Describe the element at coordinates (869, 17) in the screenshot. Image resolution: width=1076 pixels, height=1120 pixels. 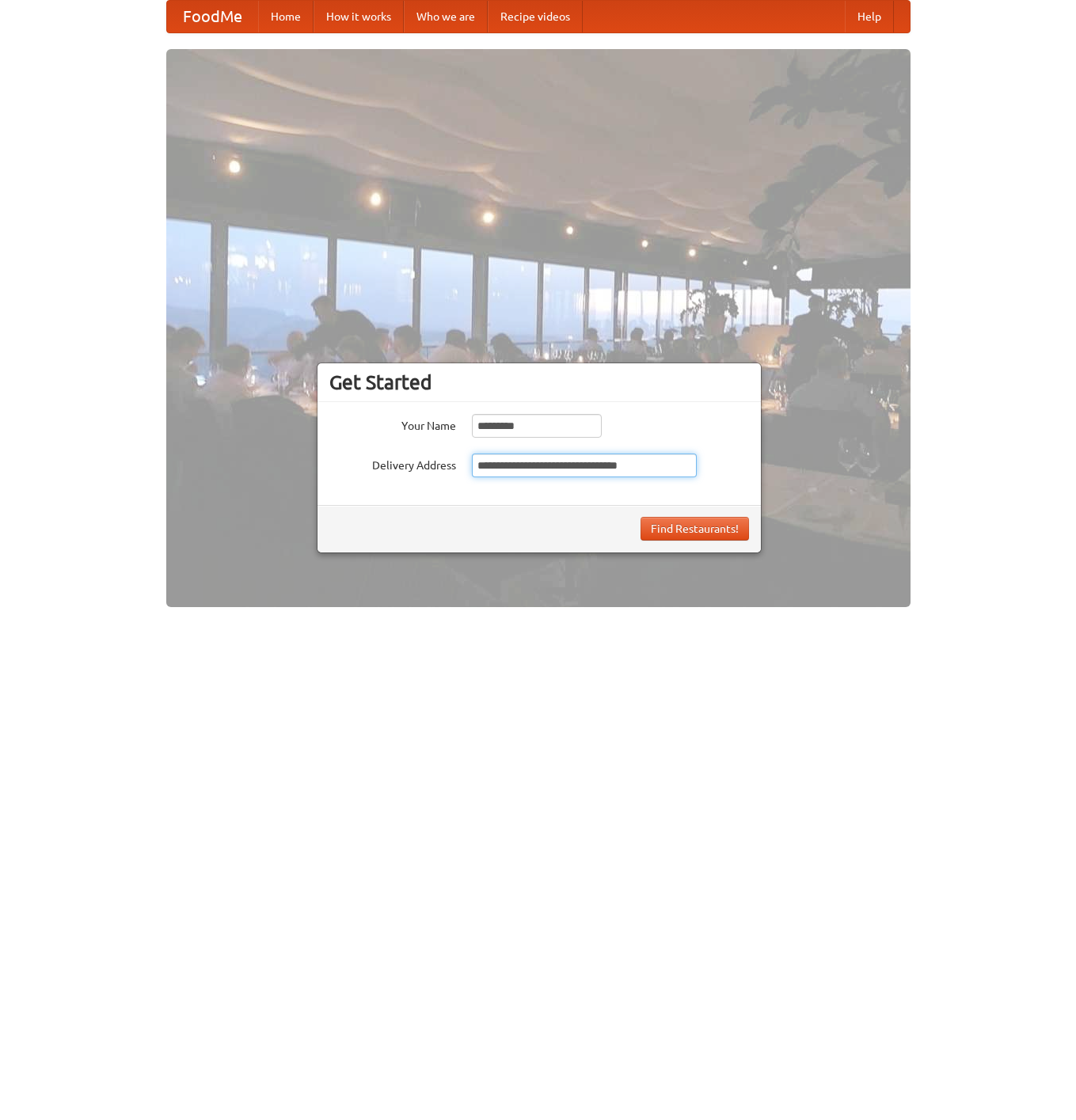
I see `a: Help` at that location.